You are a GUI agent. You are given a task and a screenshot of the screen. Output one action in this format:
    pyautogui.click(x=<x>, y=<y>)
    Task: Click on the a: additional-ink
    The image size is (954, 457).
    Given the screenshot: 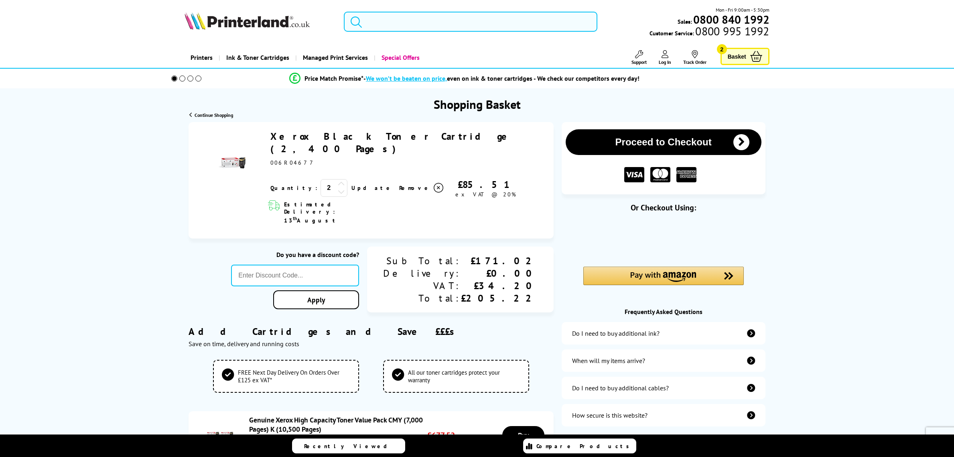 What is the action you would take?
    pyautogui.click(x=664, y=333)
    